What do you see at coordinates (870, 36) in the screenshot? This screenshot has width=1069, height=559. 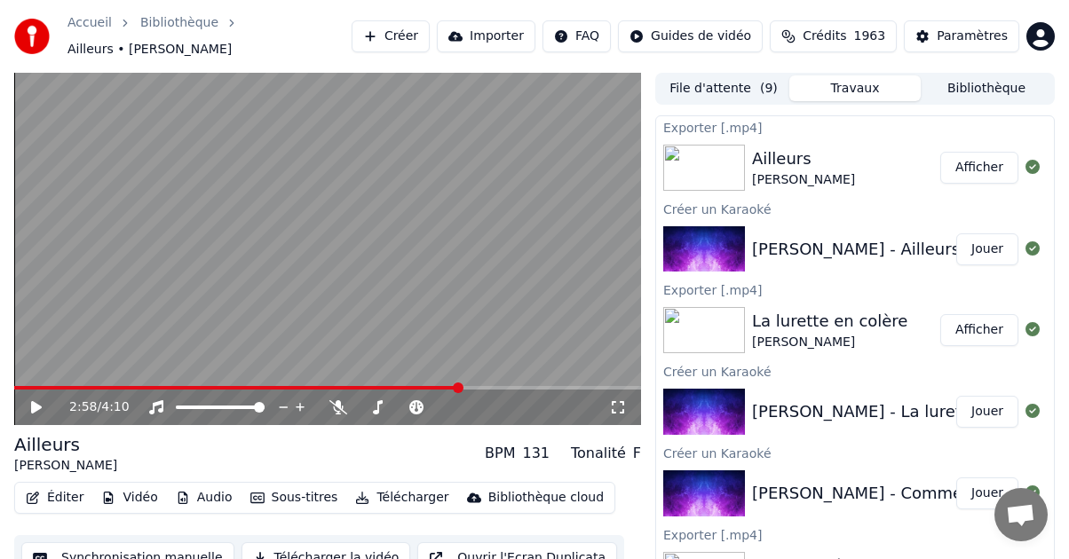 I see `span: 1963` at bounding box center [870, 36].